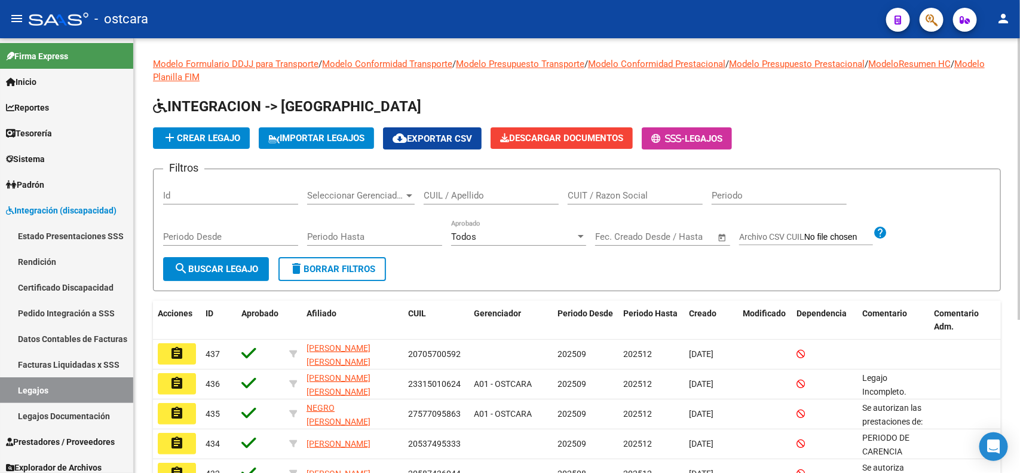 This screenshot has height=473, width=1020. Describe the element at coordinates (213, 413) in the screenshot. I see `span: 435` at that location.